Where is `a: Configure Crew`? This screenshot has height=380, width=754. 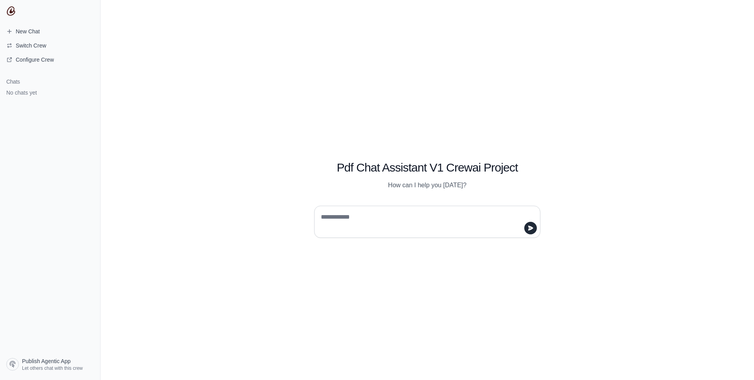
a: Configure Crew is located at coordinates (50, 60).